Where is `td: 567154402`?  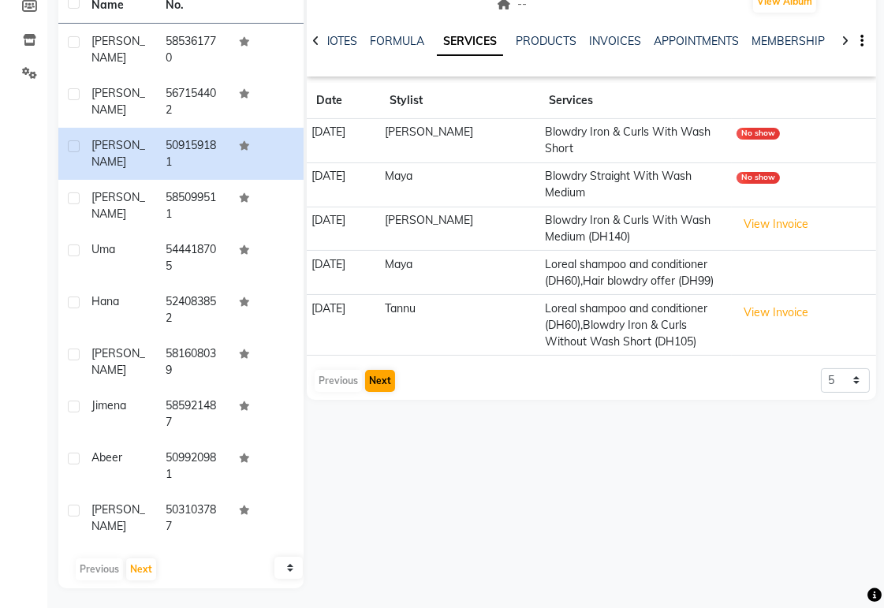
td: 567154402 is located at coordinates (193, 102).